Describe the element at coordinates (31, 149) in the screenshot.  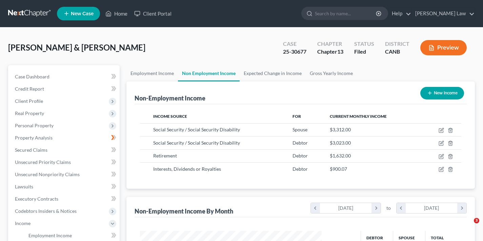
I see `span: Secured Claims` at that location.